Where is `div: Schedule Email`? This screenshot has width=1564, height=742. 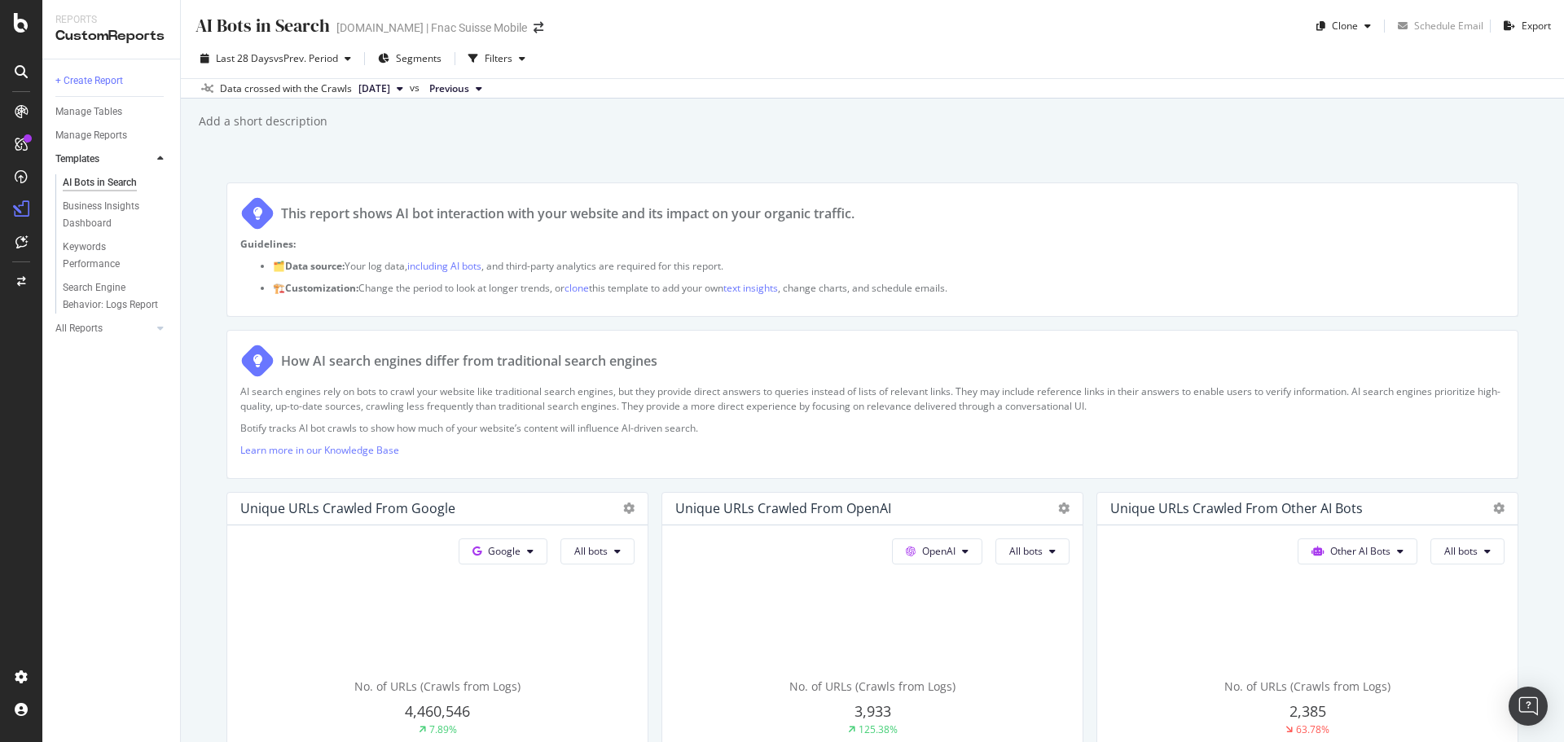
div: Schedule Email is located at coordinates (1449, 25).